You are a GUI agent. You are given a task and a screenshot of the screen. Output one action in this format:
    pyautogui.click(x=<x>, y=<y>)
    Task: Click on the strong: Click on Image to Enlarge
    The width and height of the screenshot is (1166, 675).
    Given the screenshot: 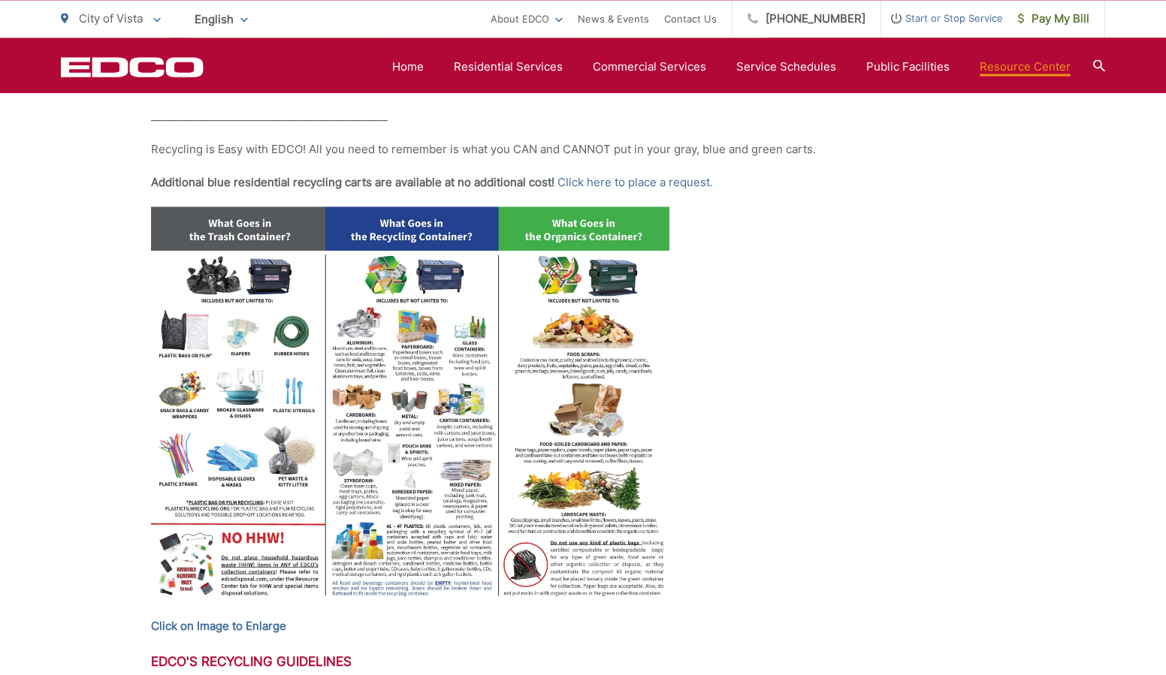 What is the action you would take?
    pyautogui.click(x=219, y=626)
    